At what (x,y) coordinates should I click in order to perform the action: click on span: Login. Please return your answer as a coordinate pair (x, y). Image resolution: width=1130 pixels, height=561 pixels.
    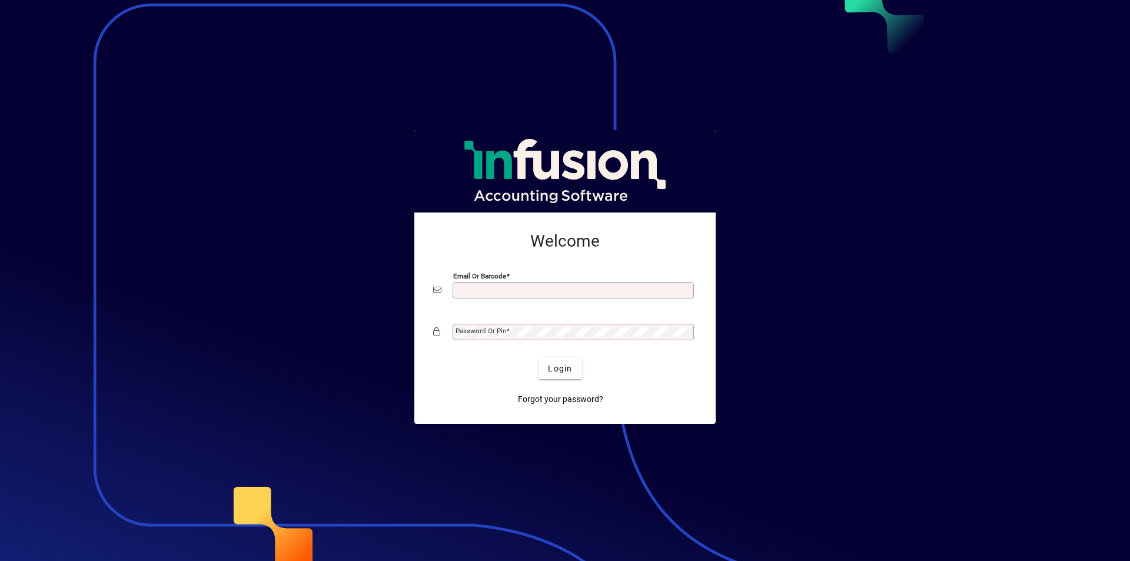
    Looking at the image, I should click on (560, 369).